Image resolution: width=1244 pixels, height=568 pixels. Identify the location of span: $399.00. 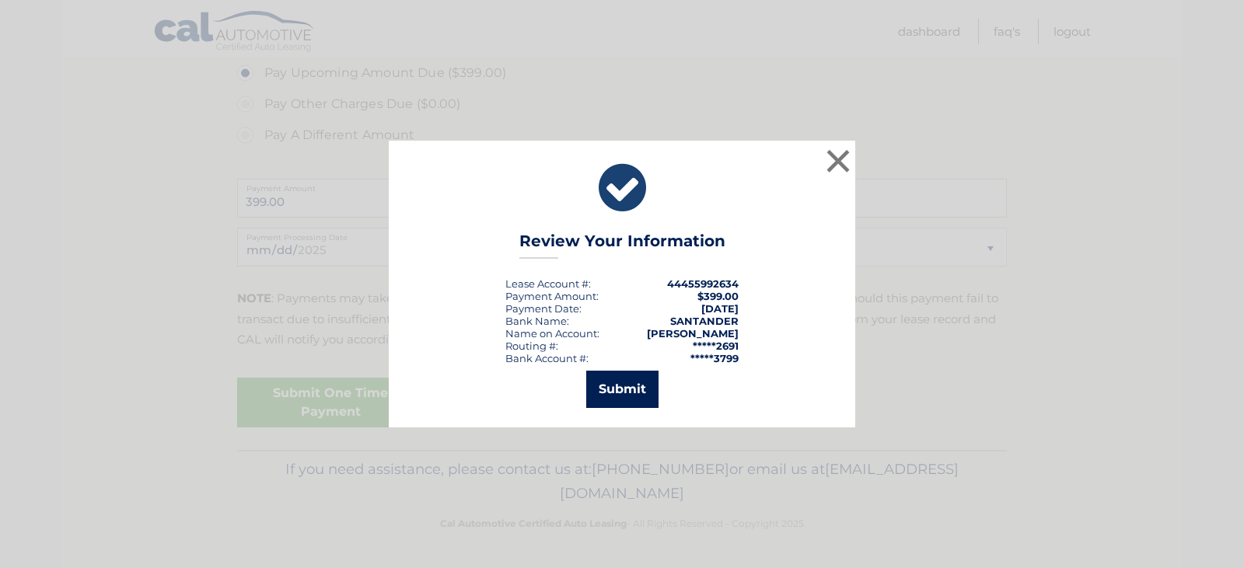
(718, 296).